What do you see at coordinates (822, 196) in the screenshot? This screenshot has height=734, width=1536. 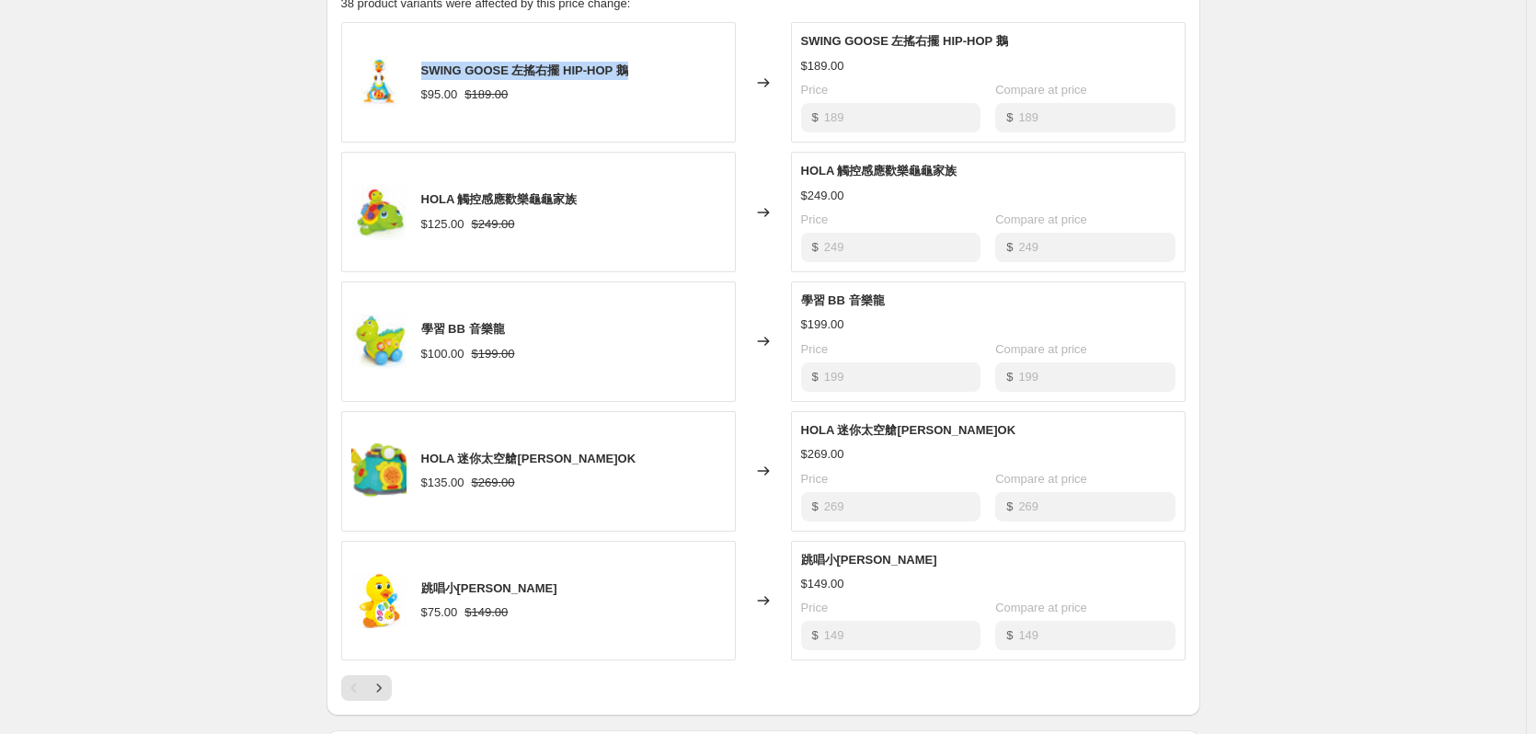 I see `div: $249.00` at bounding box center [822, 196].